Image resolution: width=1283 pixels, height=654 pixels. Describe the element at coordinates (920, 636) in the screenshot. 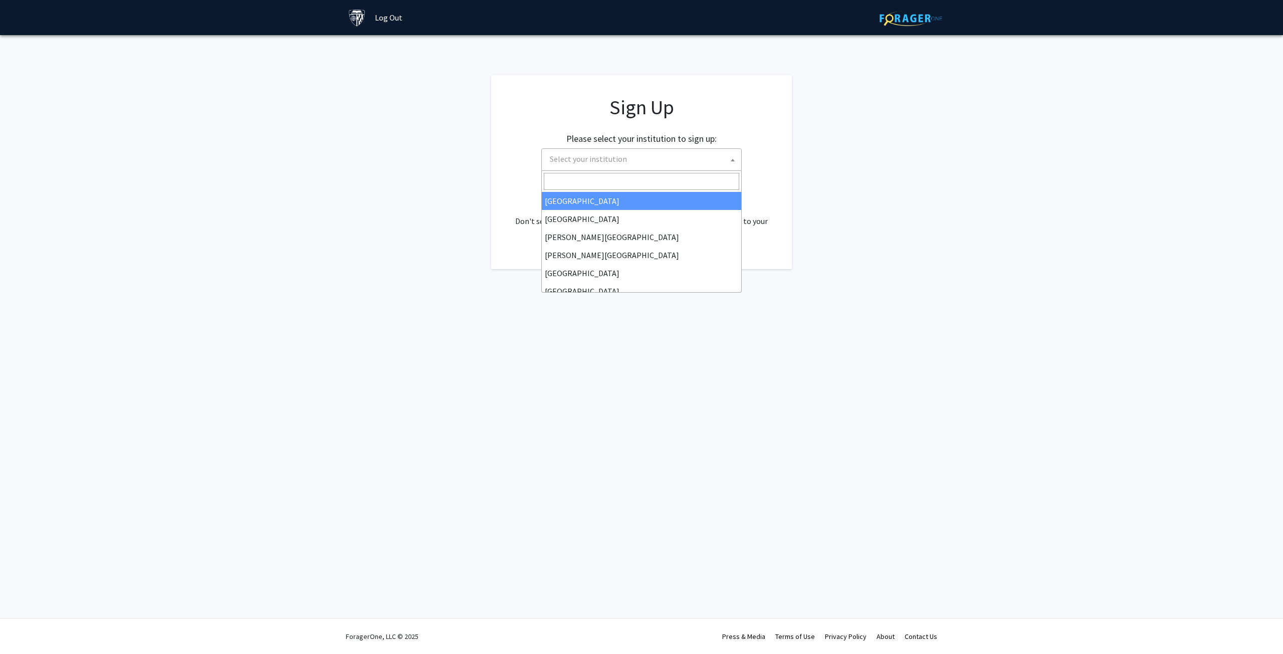

I see `a: Contact Us` at that location.